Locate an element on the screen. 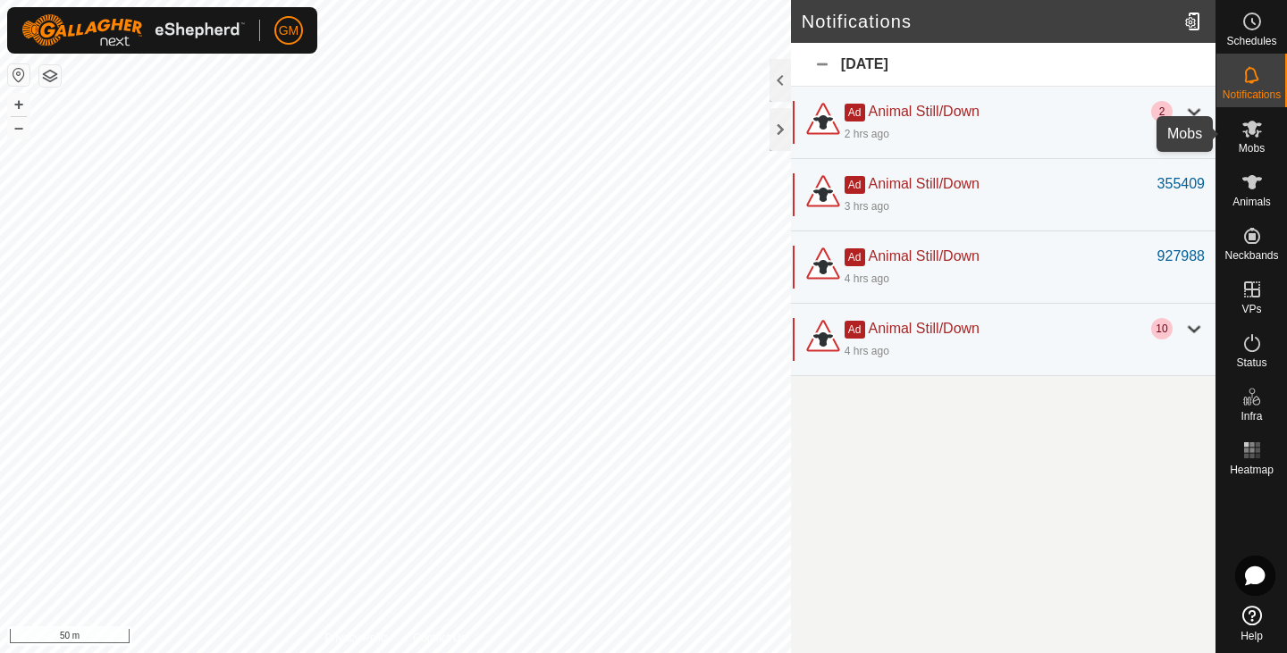 The image size is (1287, 653). div: 10 is located at coordinates (1162, 329).